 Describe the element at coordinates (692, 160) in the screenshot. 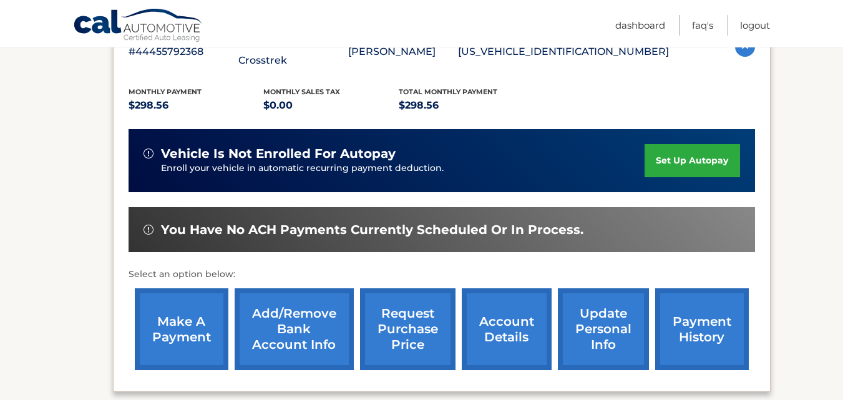

I see `a: set up autopay` at that location.